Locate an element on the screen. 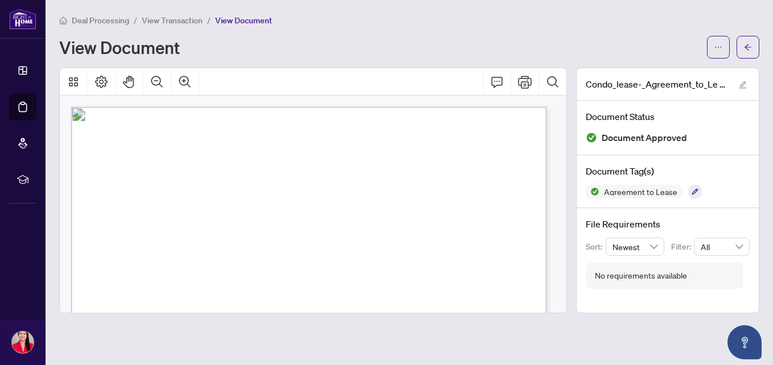  span: Condo_lease-_Agreement_to_Le _ase__Residential_copy_3 1.pdf is located at coordinates (657, 84).